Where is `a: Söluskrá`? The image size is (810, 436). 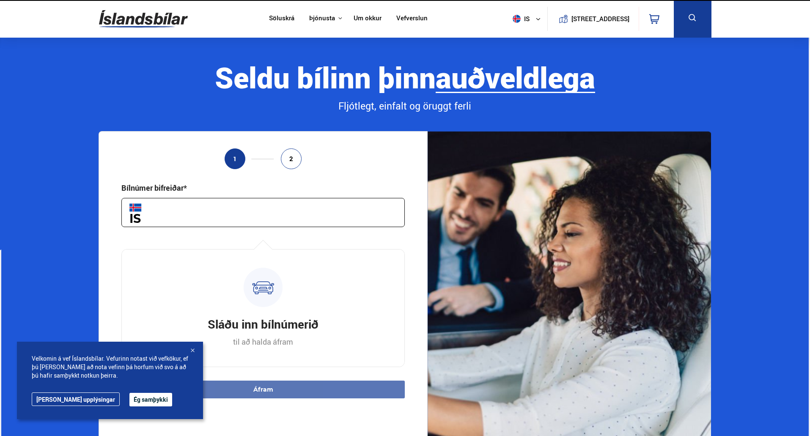 a: Söluskrá is located at coordinates (282, 19).